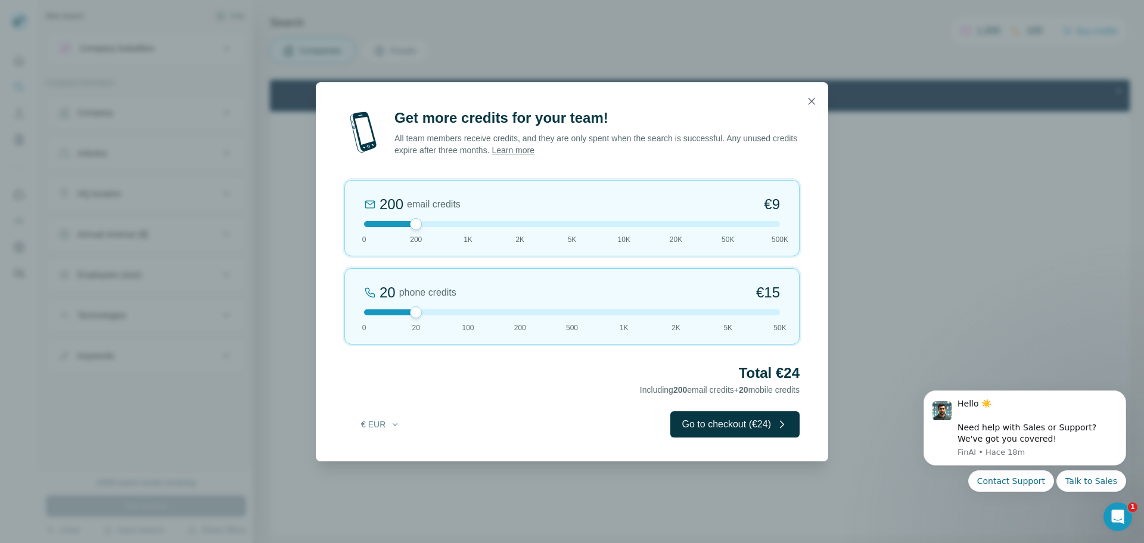 Image resolution: width=1144 pixels, height=543 pixels. What do you see at coordinates (428, 15) in the screenshot?
I see `div: Watch our October Product update` at bounding box center [428, 15].